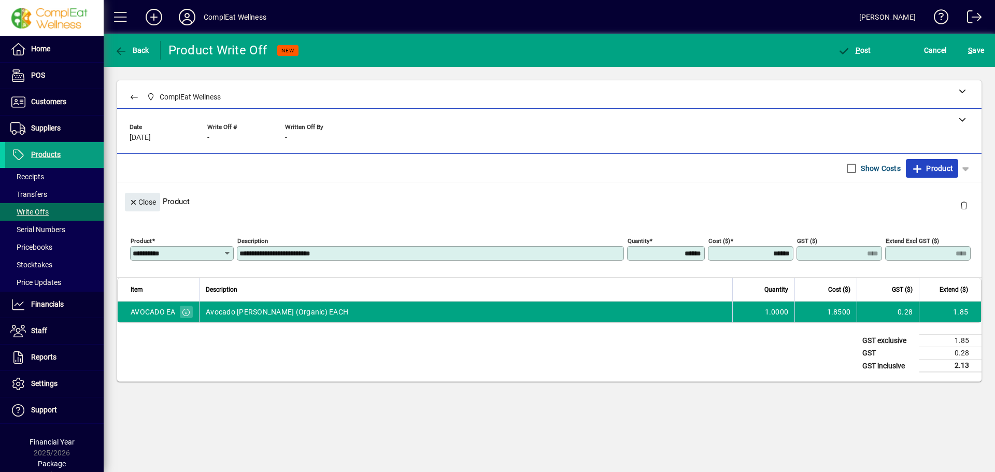 This screenshot has height=472, width=995. What do you see at coordinates (54, 331) in the screenshot?
I see `a: Staff` at bounding box center [54, 331].